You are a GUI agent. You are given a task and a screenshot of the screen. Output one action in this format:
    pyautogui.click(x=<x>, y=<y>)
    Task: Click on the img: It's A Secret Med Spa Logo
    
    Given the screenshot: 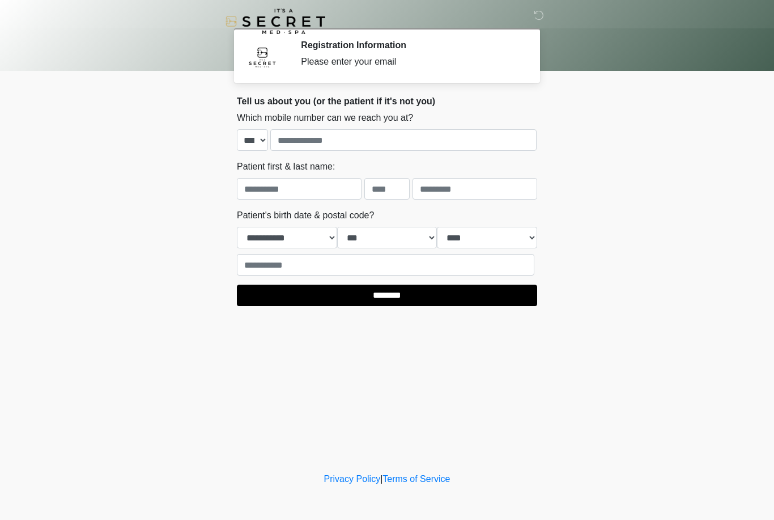 What is the action you would take?
    pyautogui.click(x=275, y=21)
    